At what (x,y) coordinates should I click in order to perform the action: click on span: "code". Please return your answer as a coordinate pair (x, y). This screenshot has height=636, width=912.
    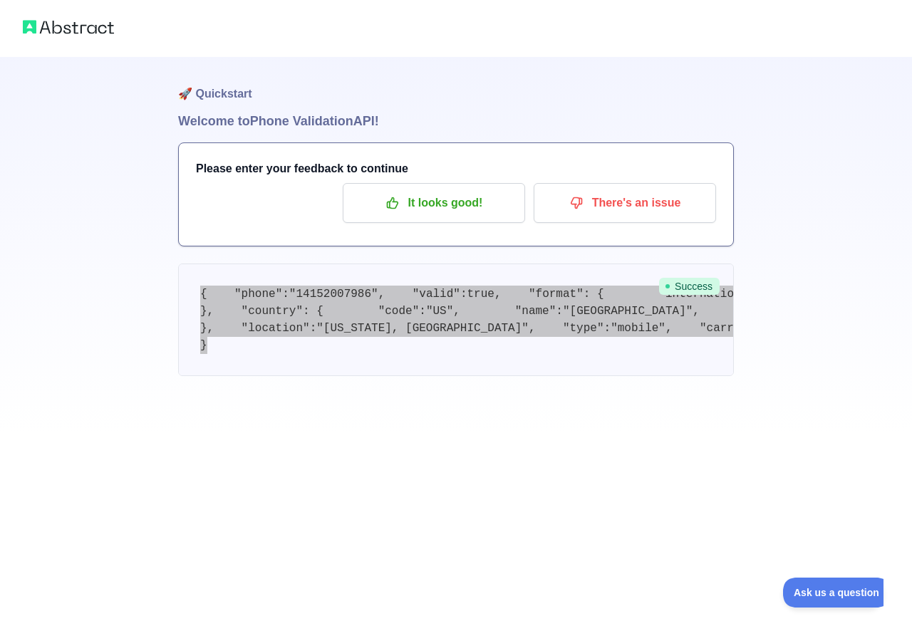
    Looking at the image, I should click on (399, 311).